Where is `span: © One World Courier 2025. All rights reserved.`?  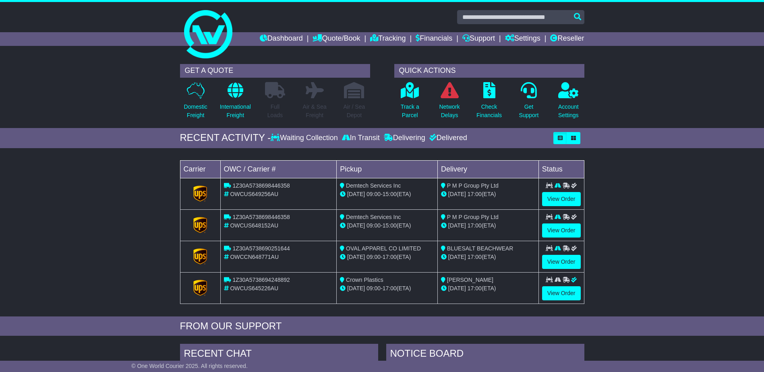
span: © One World Courier 2025. All rights reserved. is located at coordinates (189, 366).